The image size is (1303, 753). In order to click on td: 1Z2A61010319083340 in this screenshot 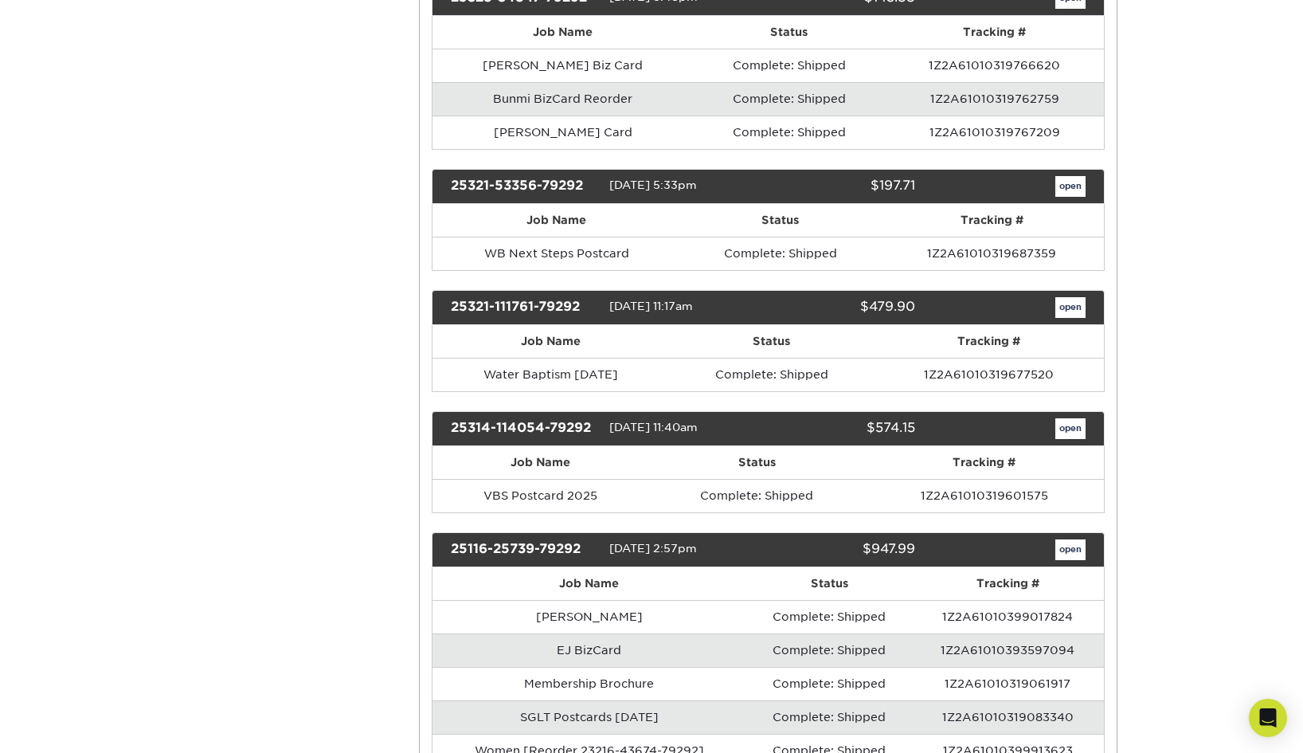, I will do `click(1008, 717)`.